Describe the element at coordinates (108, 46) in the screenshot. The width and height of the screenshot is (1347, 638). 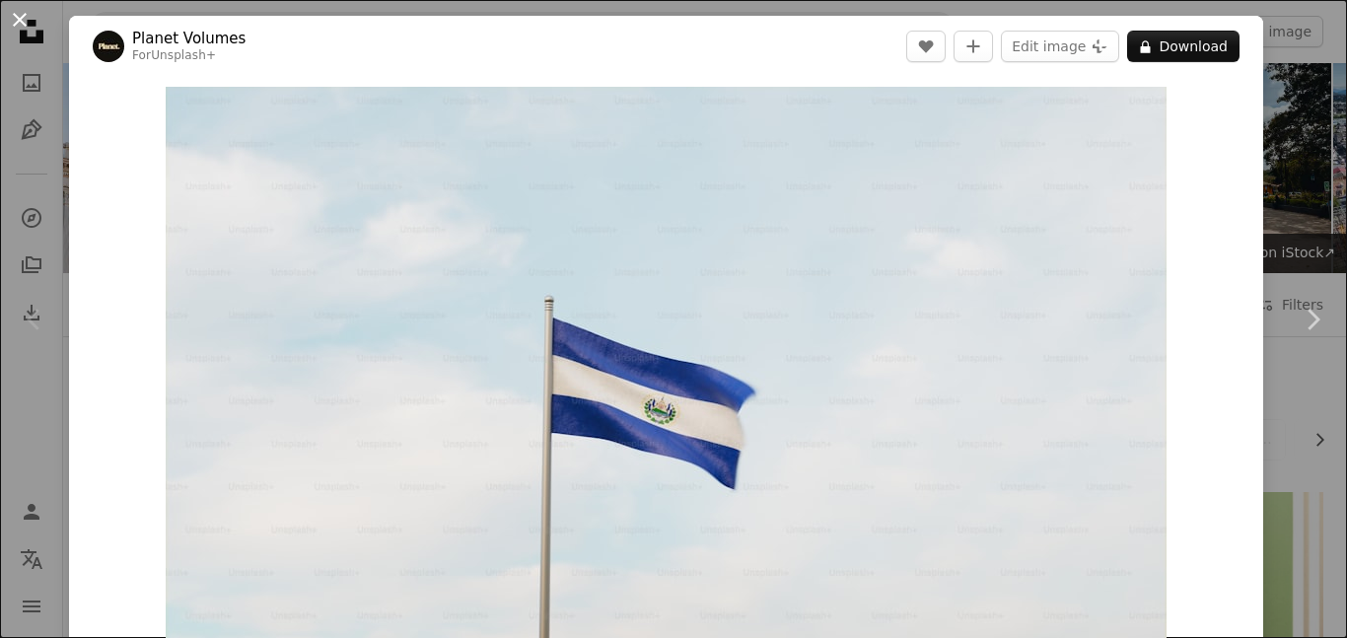
I see `img: Go to Planet Volumes's profile` at that location.